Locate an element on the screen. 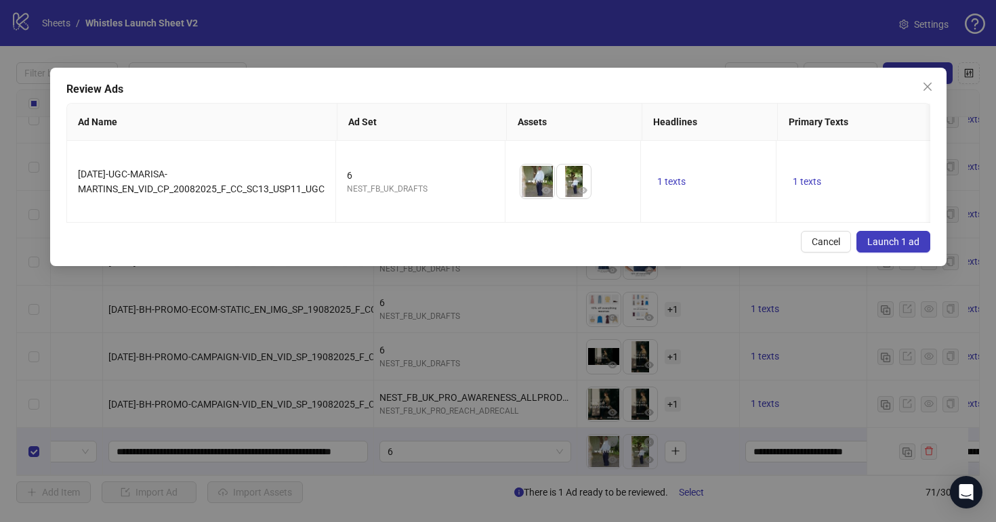  img: Asset 1 is located at coordinates (537, 182).